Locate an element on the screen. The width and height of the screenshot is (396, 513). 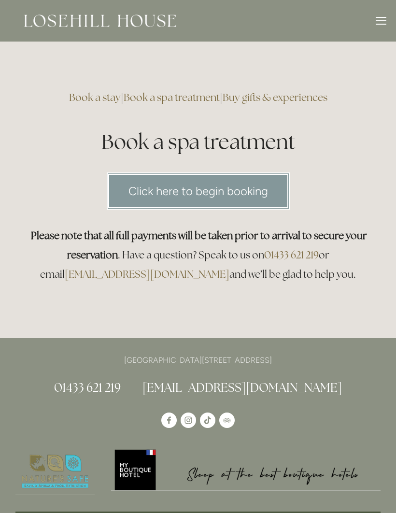
a: Instagram is located at coordinates (189, 421).